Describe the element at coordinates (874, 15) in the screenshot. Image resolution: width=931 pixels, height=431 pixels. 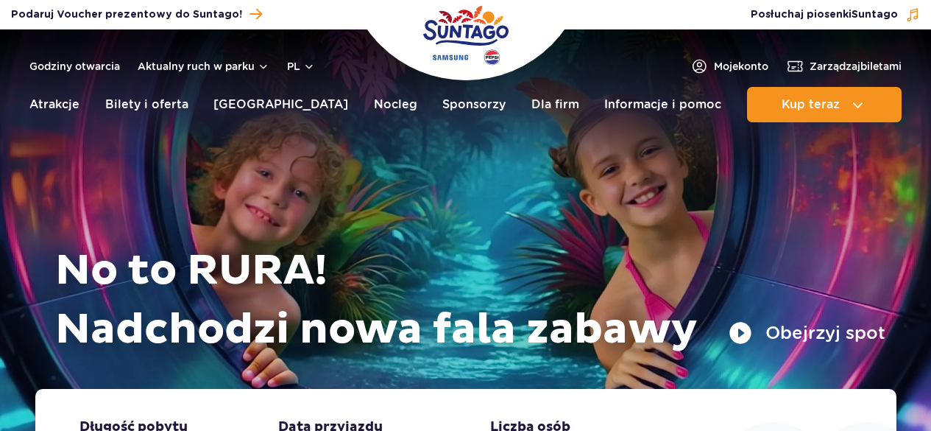
I see `span: Suntago` at that location.